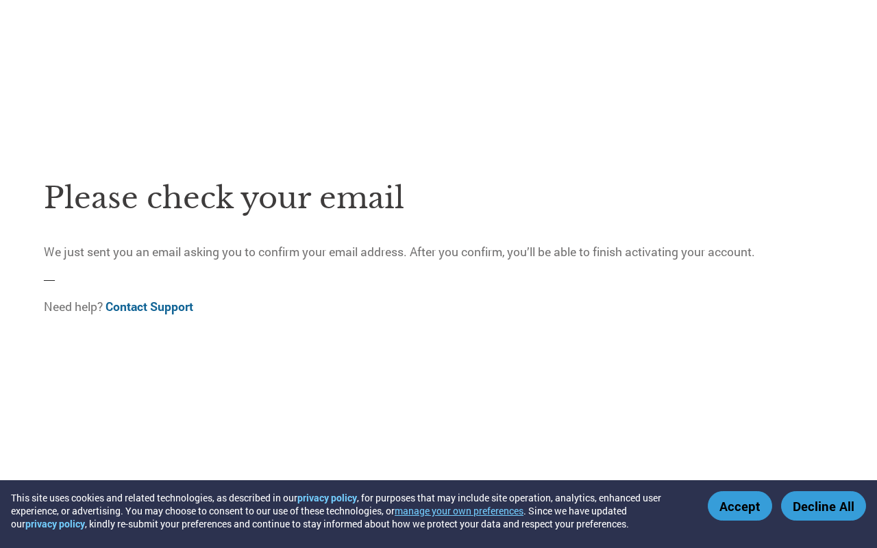 Image resolution: width=877 pixels, height=548 pixels. Describe the element at coordinates (823, 506) in the screenshot. I see `button: Decline All` at that location.